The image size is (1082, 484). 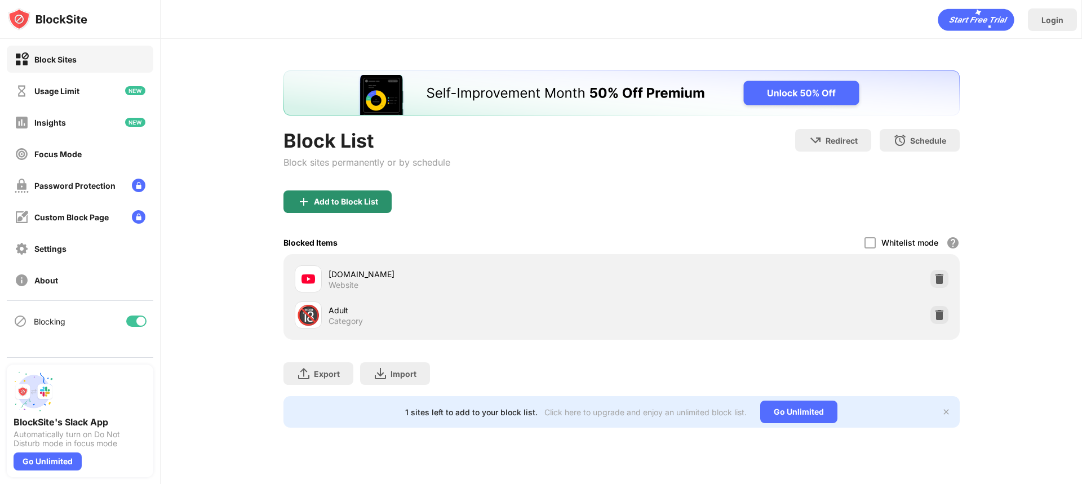 I want to click on img: push-slack.svg, so click(x=34, y=392).